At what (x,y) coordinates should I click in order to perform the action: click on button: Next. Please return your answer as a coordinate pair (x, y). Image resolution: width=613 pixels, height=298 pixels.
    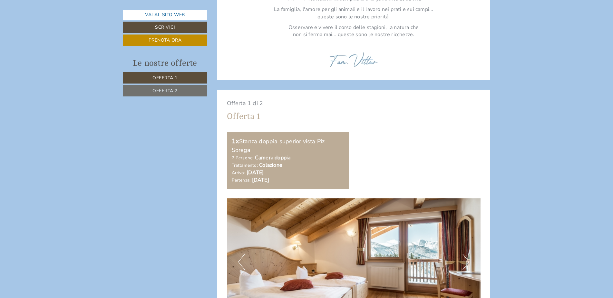
    Looking at the image, I should click on (466, 262).